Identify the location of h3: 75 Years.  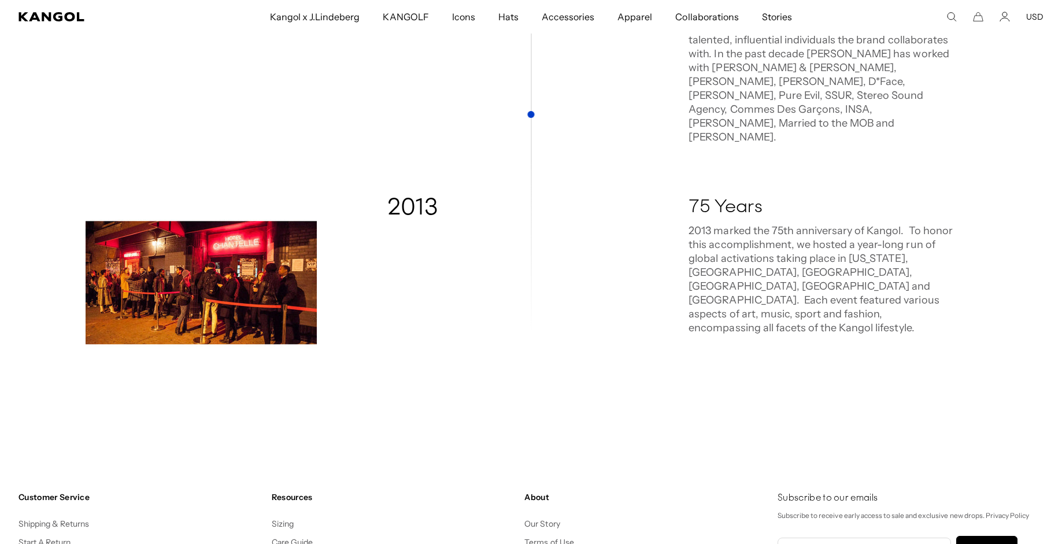
(821, 207).